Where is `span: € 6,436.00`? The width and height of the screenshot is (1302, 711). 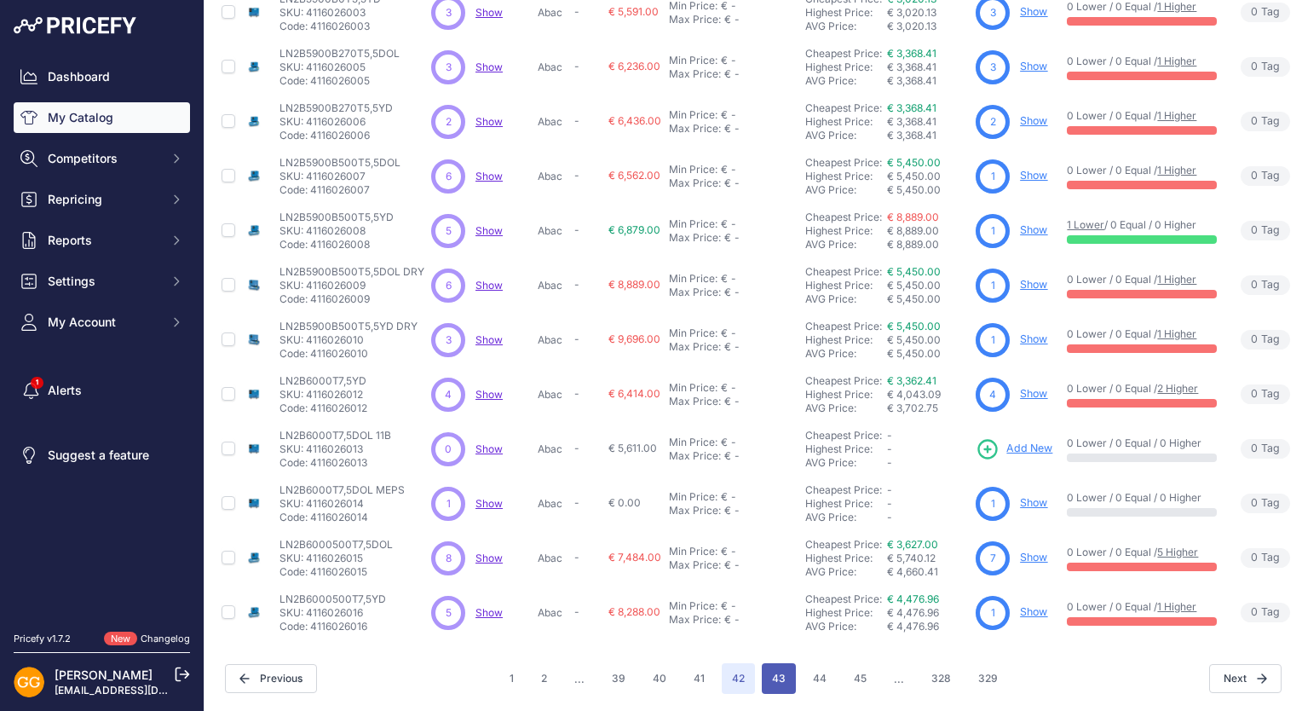
span: € 6,436.00 is located at coordinates (635, 120).